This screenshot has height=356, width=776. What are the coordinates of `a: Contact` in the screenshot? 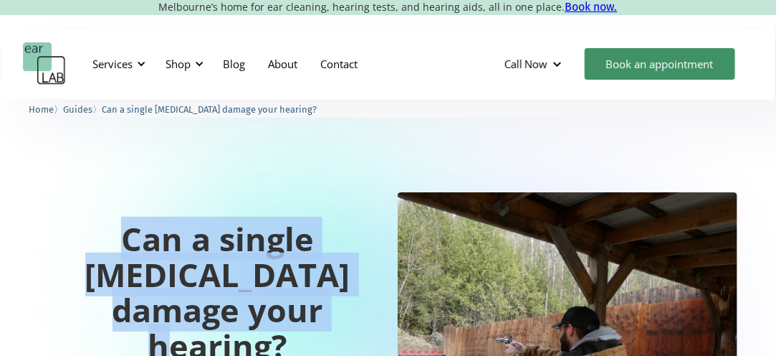 It's located at (339, 64).